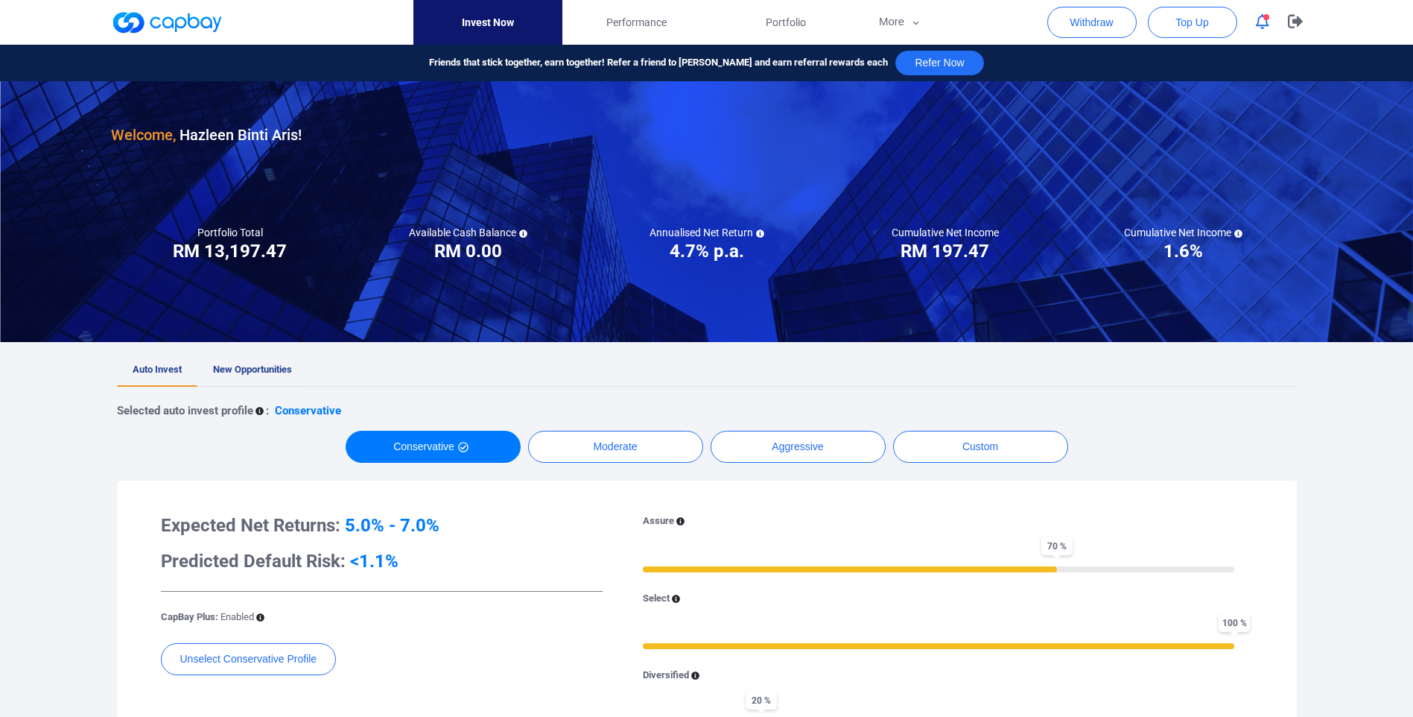 This screenshot has height=717, width=1413. Describe the element at coordinates (308, 411) in the screenshot. I see `p: Conservative` at that location.